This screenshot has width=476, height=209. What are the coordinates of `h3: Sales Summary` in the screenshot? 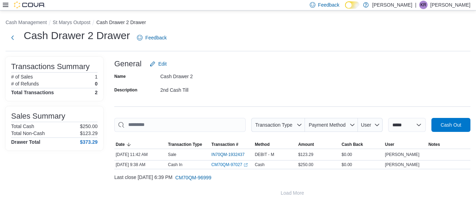 It's located at (38, 116).